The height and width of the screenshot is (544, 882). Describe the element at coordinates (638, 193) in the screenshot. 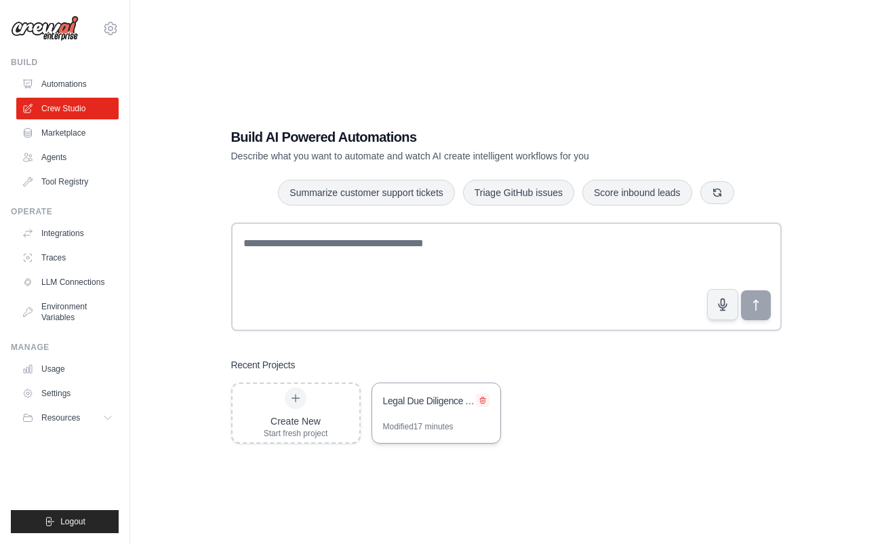

I see `button: Score inbound leads` at that location.